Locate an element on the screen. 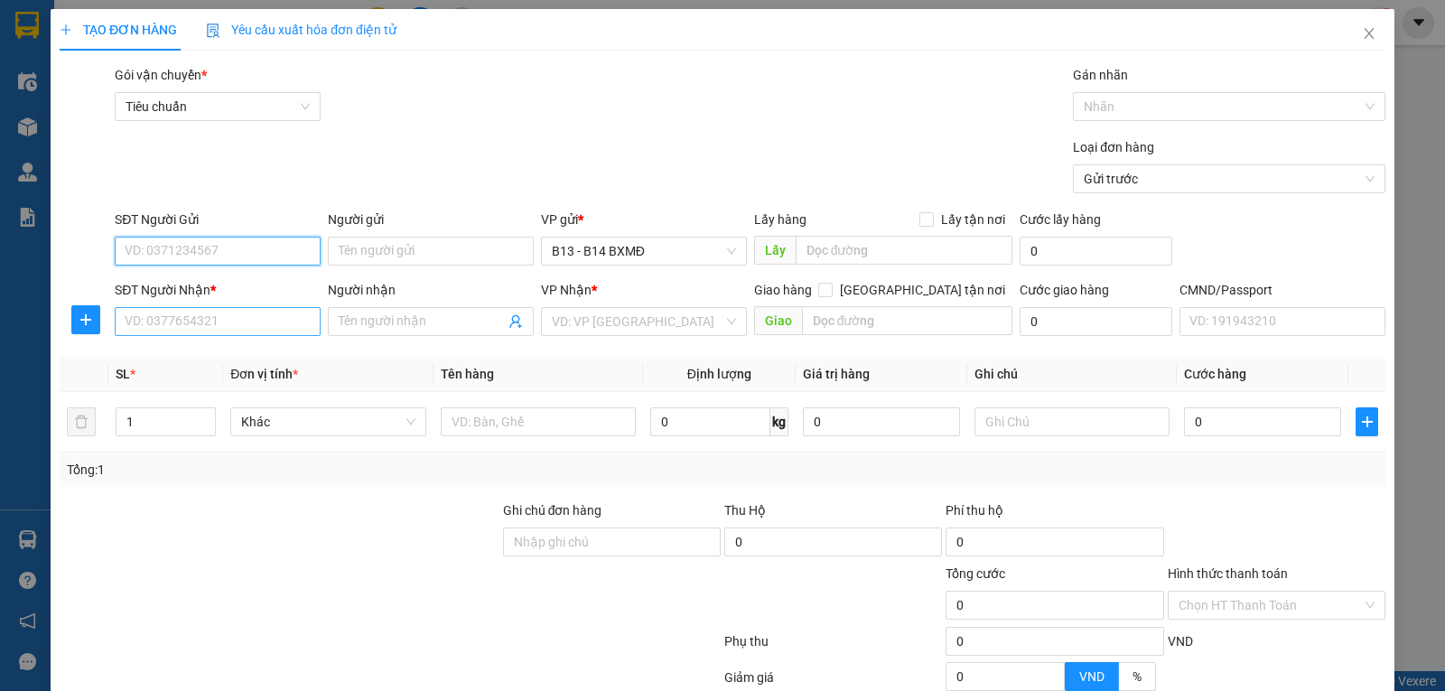 The image size is (1445, 691). span: Lấy tận nơi is located at coordinates (973, 219).